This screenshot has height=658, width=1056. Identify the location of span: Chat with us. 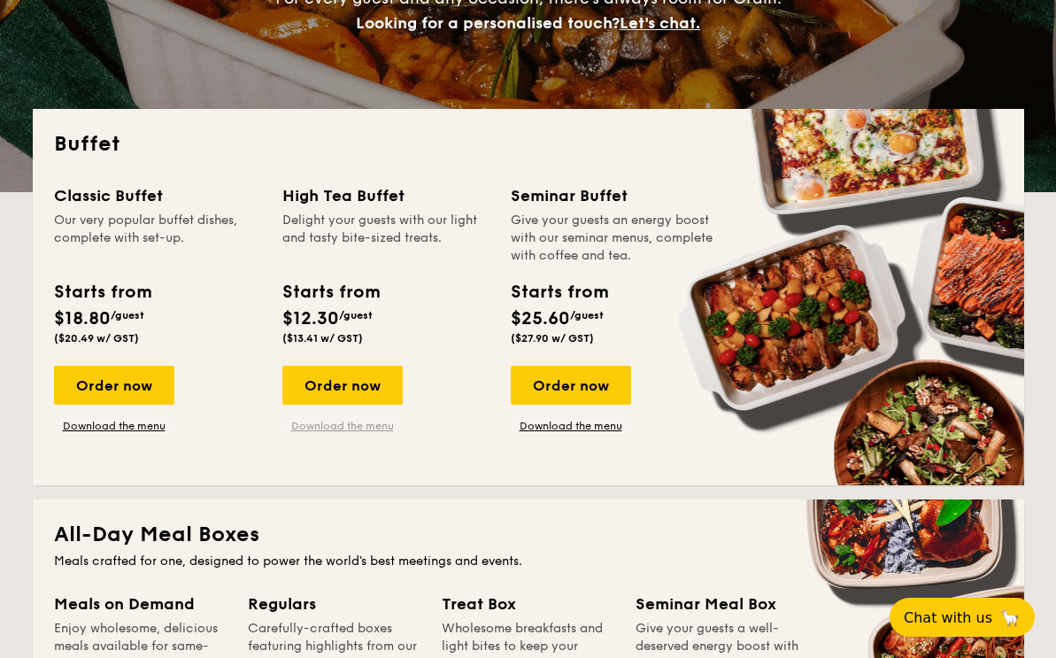
(948, 617).